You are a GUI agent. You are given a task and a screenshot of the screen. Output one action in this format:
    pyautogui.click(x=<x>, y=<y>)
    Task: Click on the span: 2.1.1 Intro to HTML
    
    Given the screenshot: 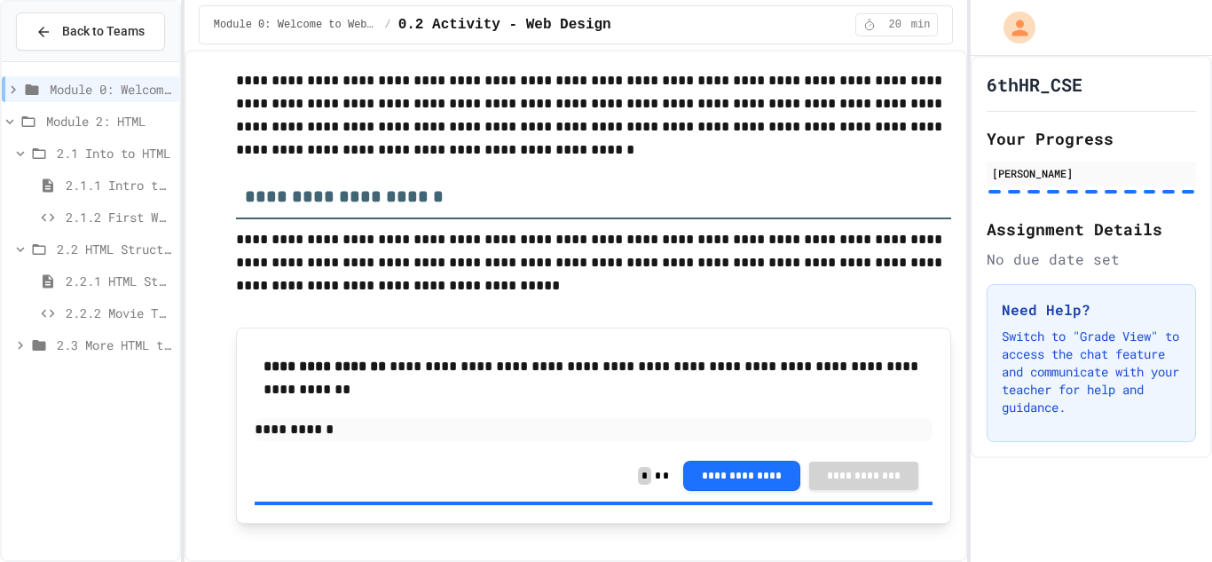 What is the action you would take?
    pyautogui.click(x=119, y=185)
    